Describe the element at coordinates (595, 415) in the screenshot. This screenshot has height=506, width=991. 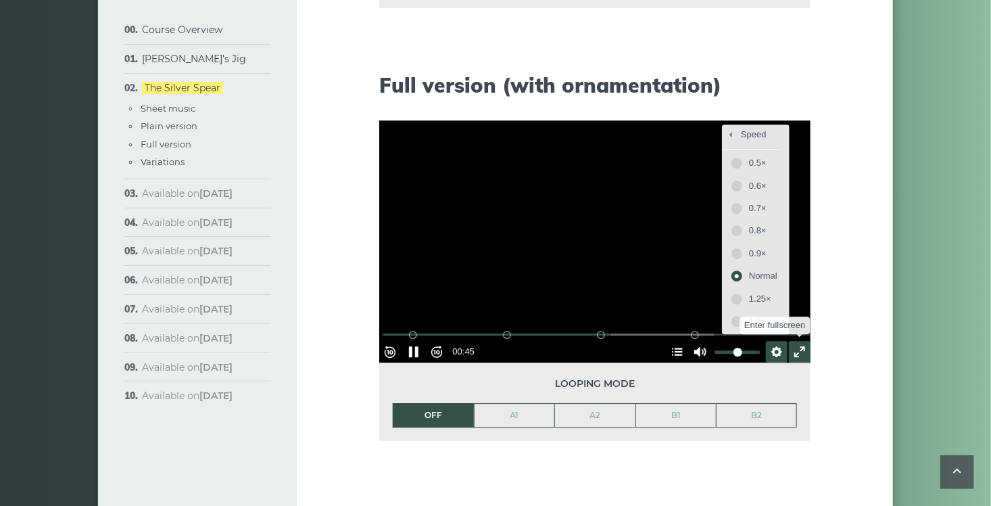
I see `a: A2` at that location.